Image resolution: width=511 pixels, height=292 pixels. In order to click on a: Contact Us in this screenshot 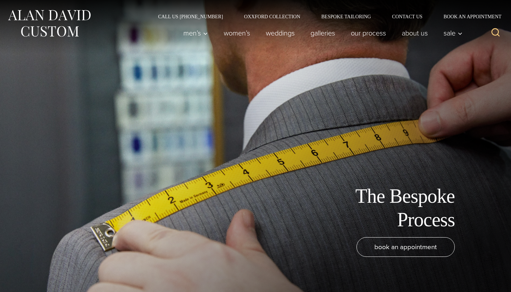, I will do `click(407, 17)`.